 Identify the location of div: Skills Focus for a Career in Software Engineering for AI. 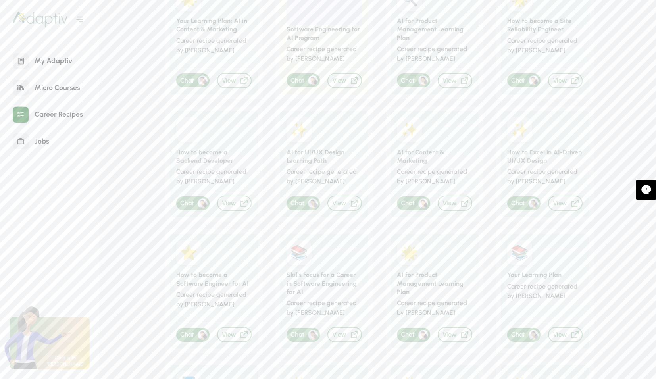
(324, 283).